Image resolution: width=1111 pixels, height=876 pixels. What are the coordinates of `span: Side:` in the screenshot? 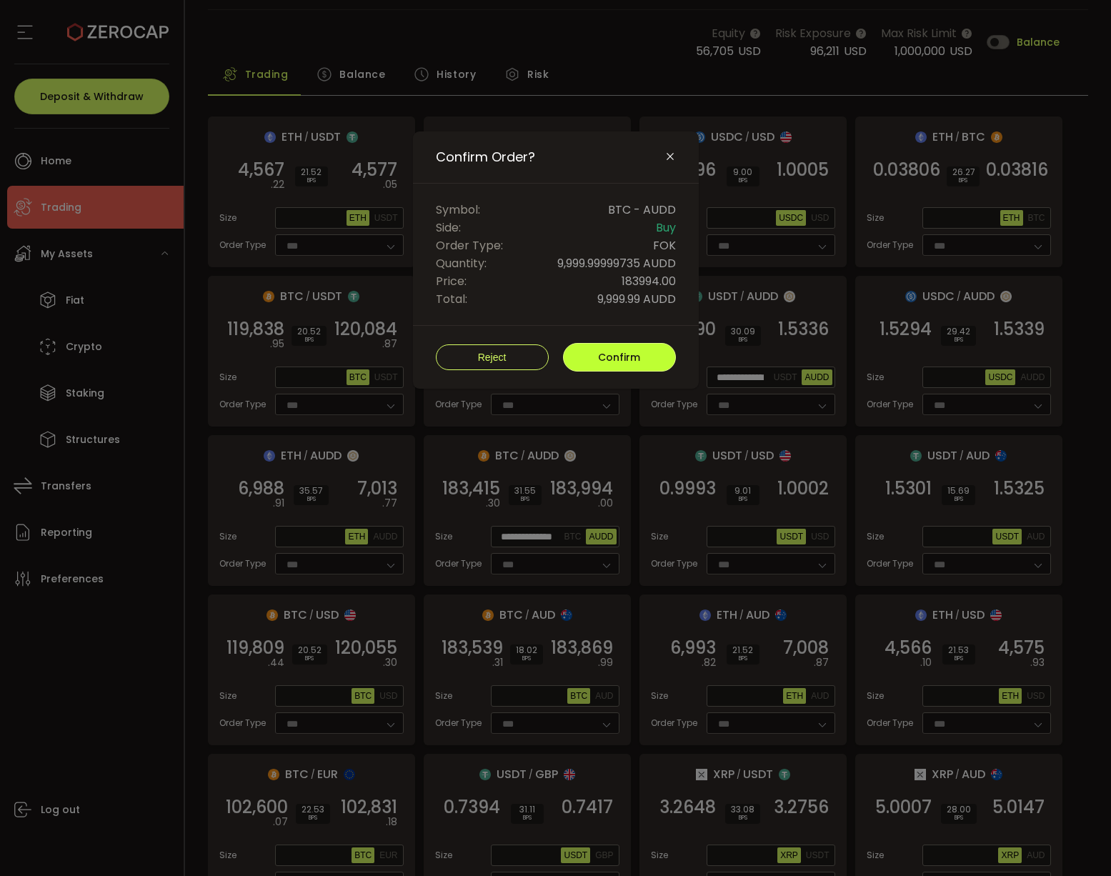 It's located at (448, 227).